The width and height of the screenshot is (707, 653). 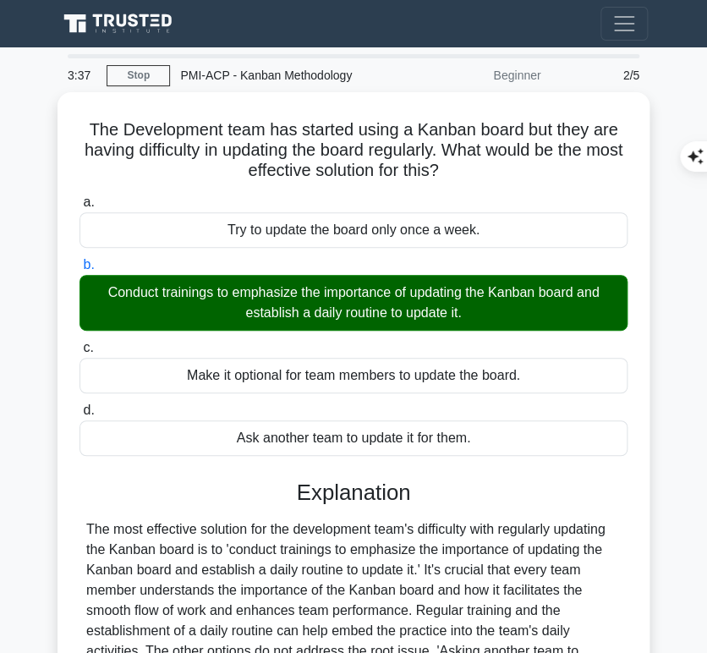 What do you see at coordinates (286, 75) in the screenshot?
I see `div: PMI-ACP - Kanban Methodology` at bounding box center [286, 75].